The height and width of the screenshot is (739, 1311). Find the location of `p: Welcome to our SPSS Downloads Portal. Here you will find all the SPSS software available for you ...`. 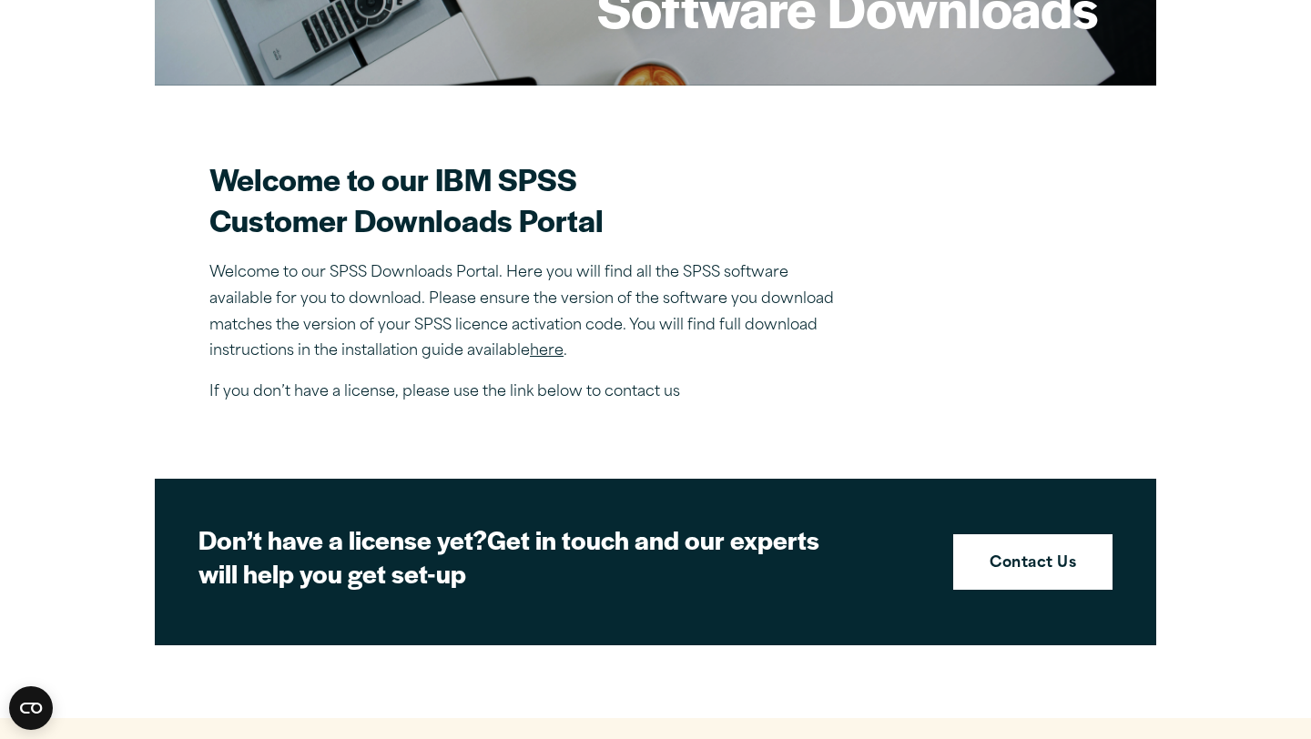

p: Welcome to our SPSS Downloads Portal. Here you will find all the SPSS software available for you ... is located at coordinates (528, 312).